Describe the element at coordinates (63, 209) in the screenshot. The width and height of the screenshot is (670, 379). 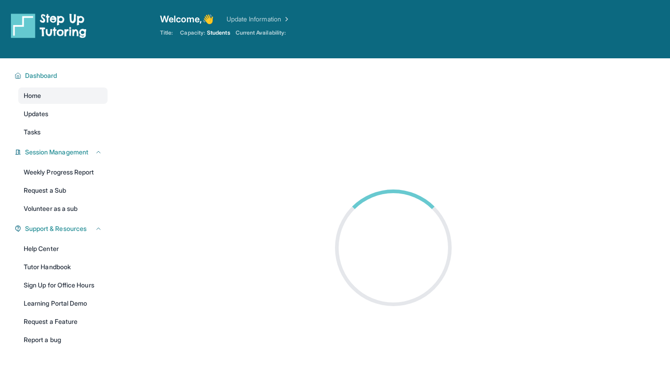
I see `a: Volunteer as a sub` at that location.